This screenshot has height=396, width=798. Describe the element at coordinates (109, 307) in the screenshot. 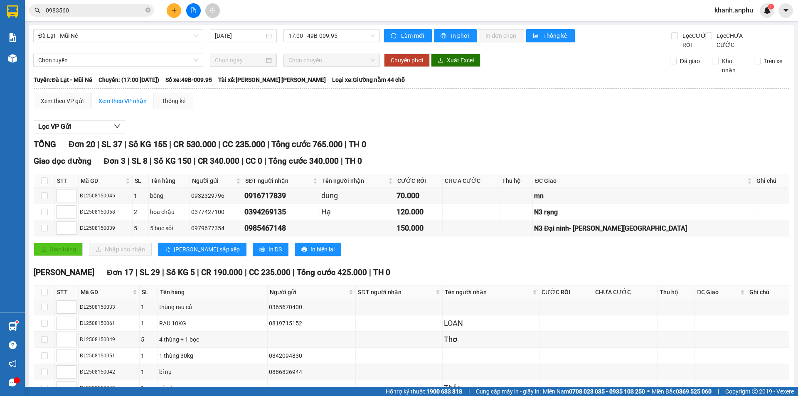

I see `div: ĐL2508150033` at that location.